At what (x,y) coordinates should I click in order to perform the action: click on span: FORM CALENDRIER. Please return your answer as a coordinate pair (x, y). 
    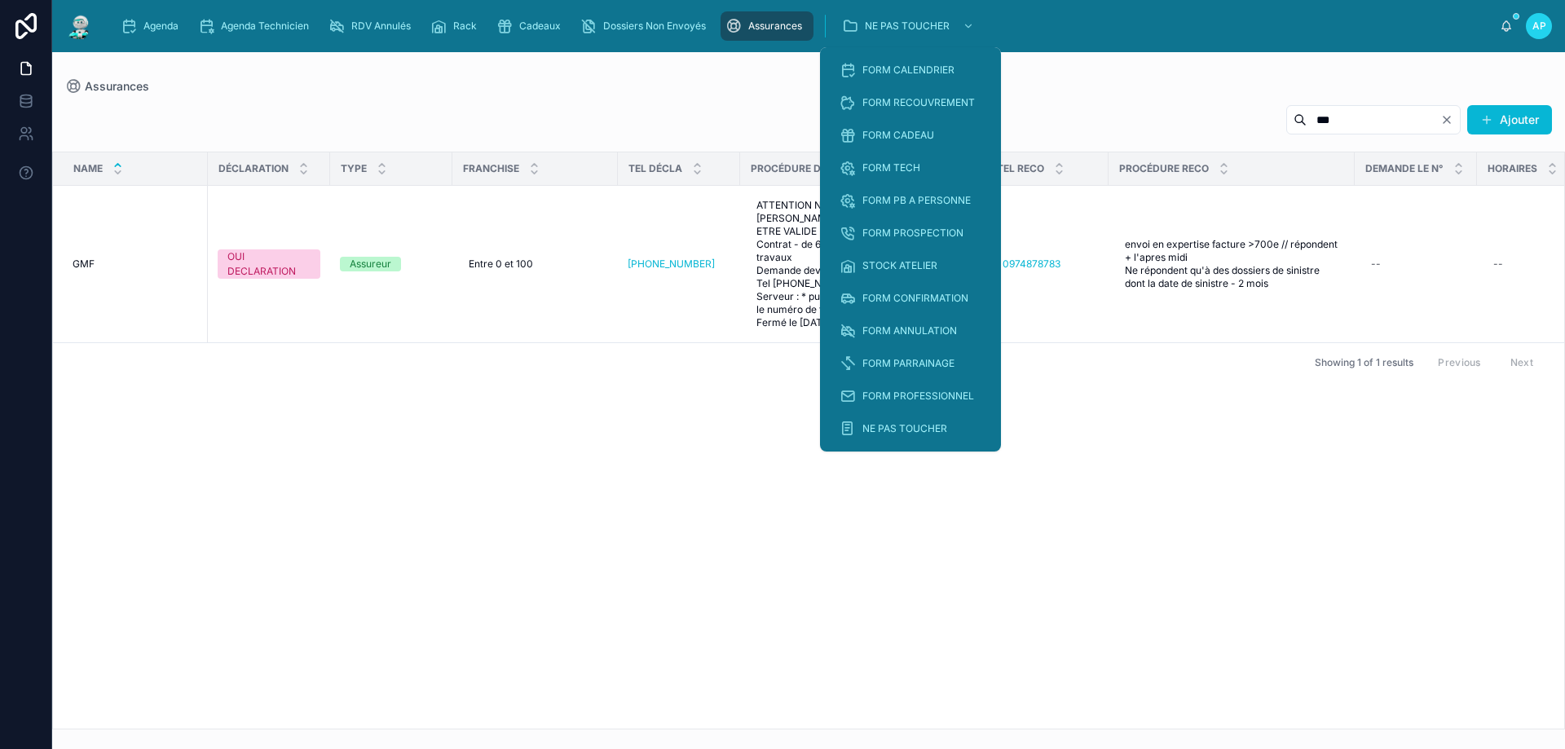
    Looking at the image, I should click on (908, 70).